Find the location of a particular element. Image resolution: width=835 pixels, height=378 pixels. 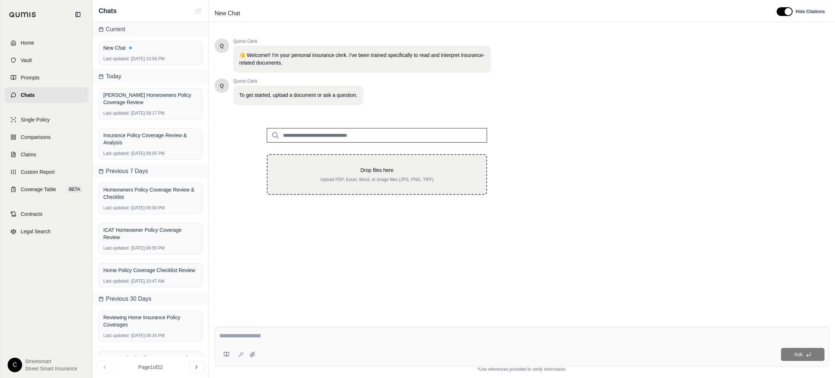

div: Edit Title is located at coordinates (490, 13).